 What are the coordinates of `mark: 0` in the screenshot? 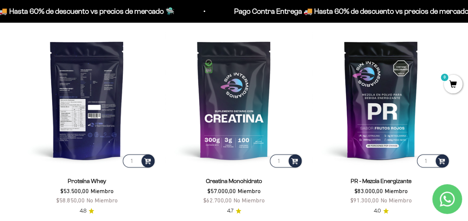 It's located at (444, 77).